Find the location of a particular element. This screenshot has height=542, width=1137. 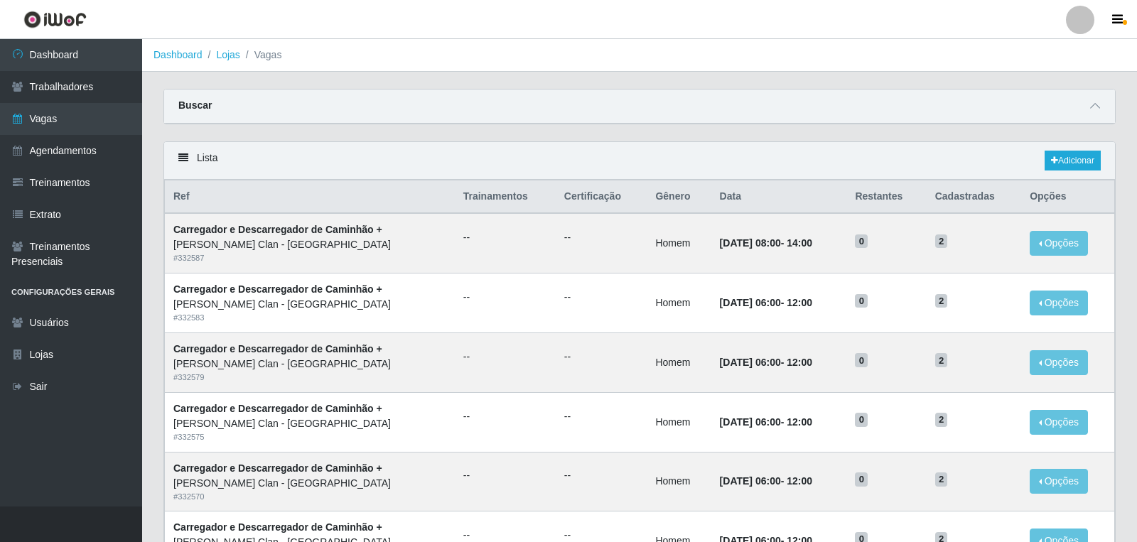

th: Opções is located at coordinates (1067, 197).